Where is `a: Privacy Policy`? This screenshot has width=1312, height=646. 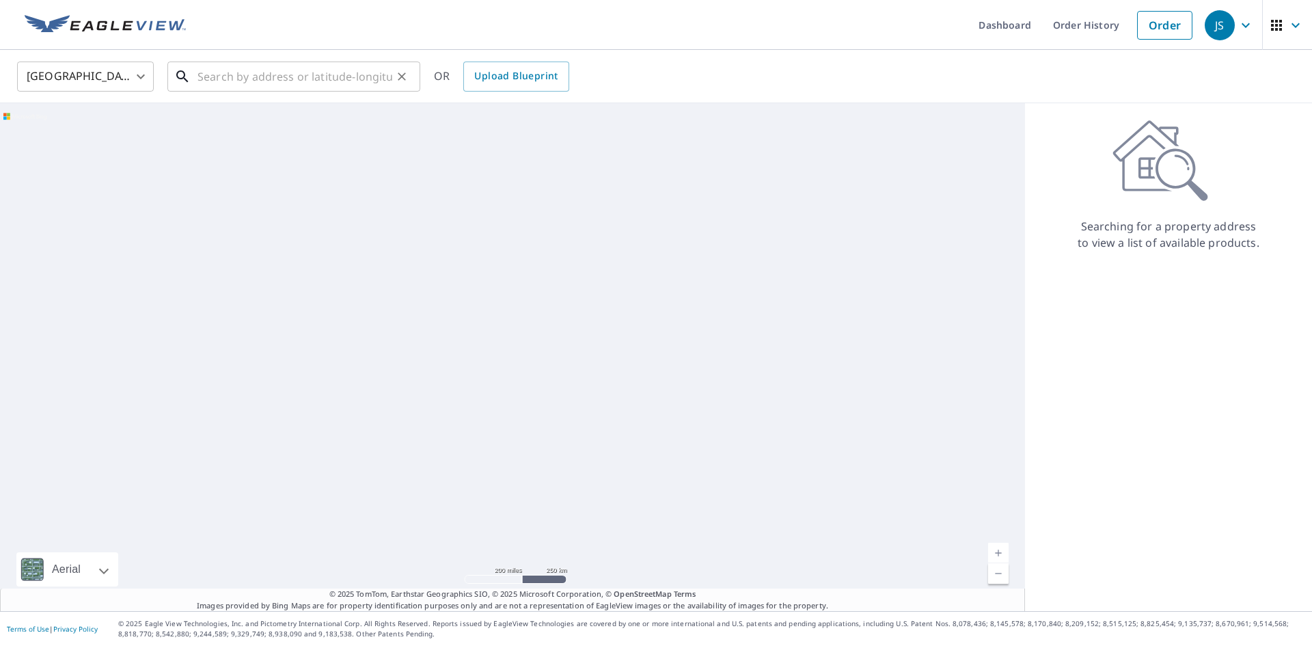 a: Privacy Policy is located at coordinates (75, 629).